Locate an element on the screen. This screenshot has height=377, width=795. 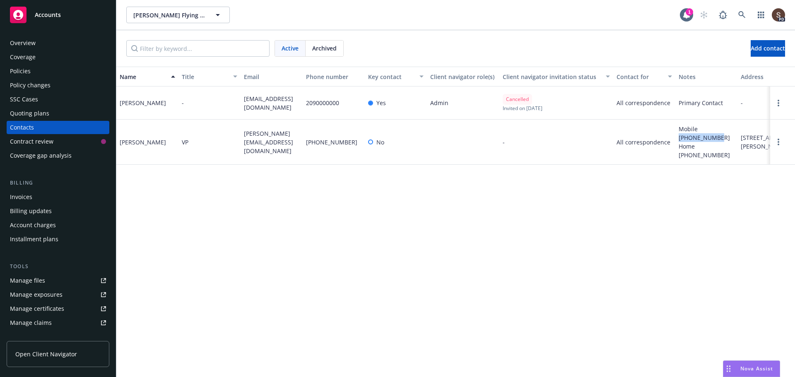
div: Key contact is located at coordinates (392, 77).